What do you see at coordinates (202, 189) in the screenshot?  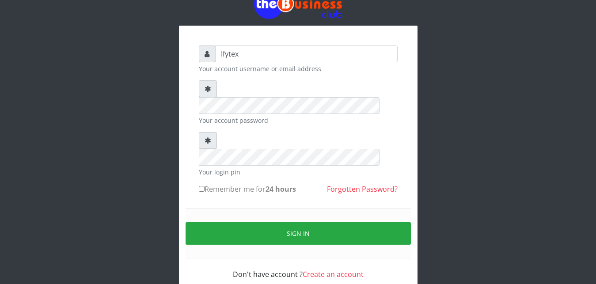 I see `input: Remember me for24 hours` at bounding box center [202, 189].